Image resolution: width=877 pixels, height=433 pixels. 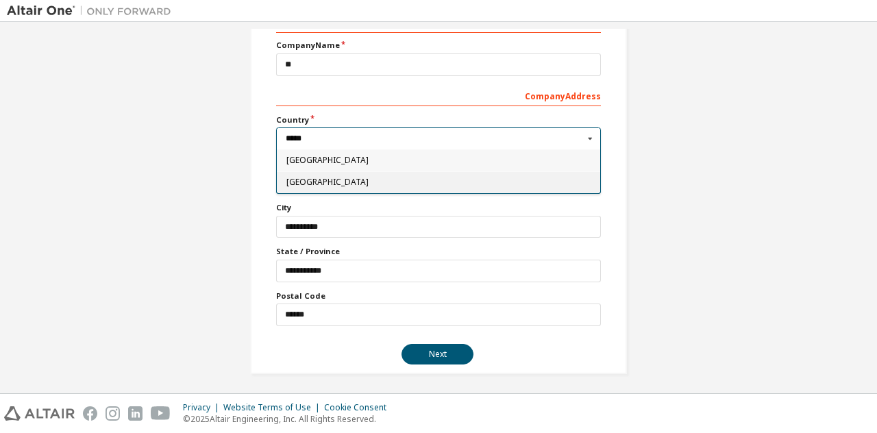 What do you see at coordinates (135, 413) in the screenshot?
I see `img: linkedin.svg` at bounding box center [135, 413].